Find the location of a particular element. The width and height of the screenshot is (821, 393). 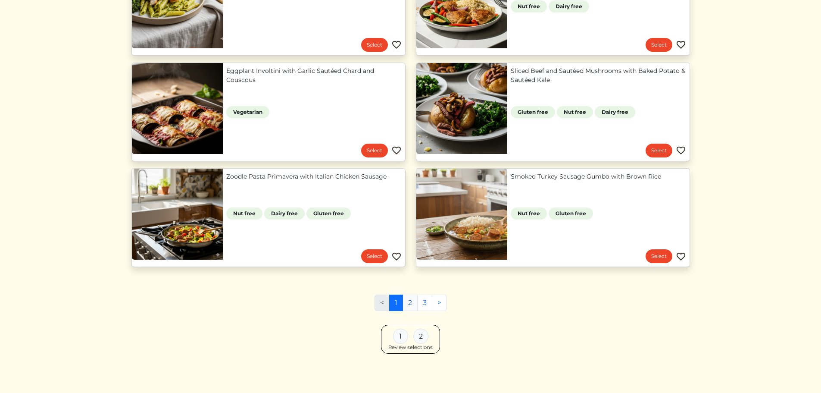

a: Smoked Turkey Sausage Gumbo with Brown Rice is located at coordinates (598, 176).